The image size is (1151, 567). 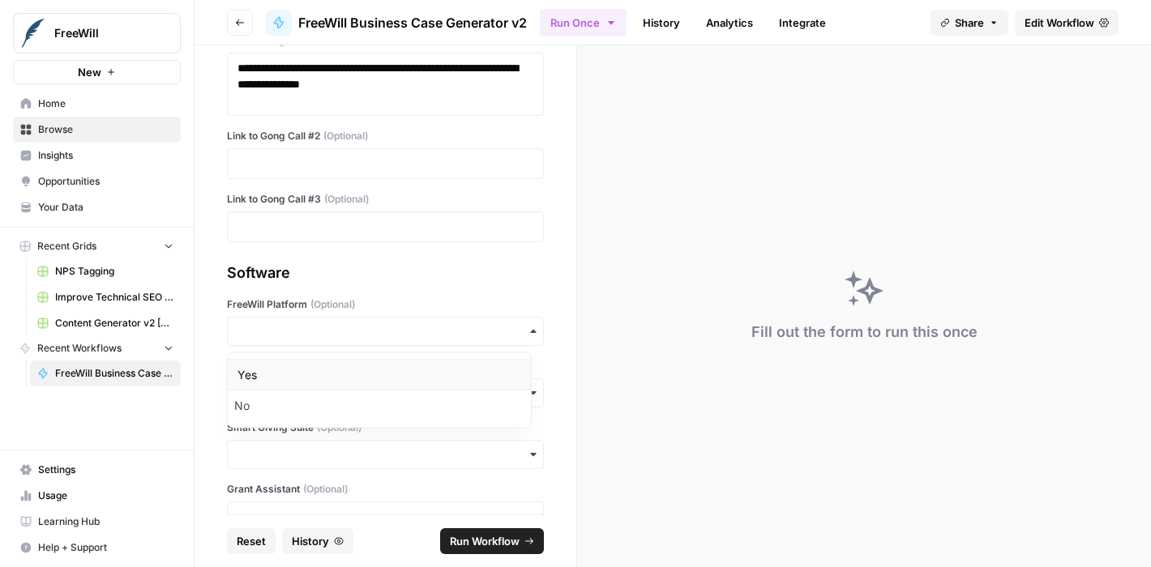 What do you see at coordinates (661, 23) in the screenshot?
I see `a: History` at bounding box center [661, 23].